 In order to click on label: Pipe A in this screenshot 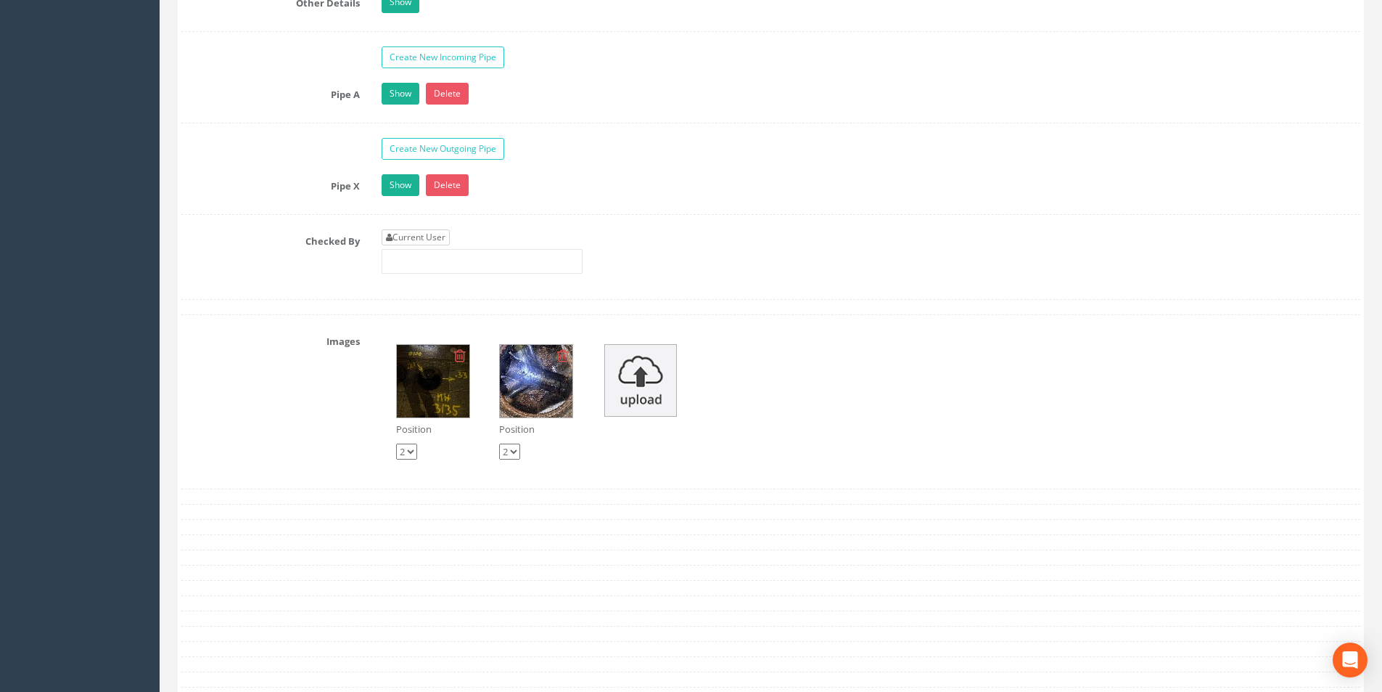, I will do `click(271, 92)`.